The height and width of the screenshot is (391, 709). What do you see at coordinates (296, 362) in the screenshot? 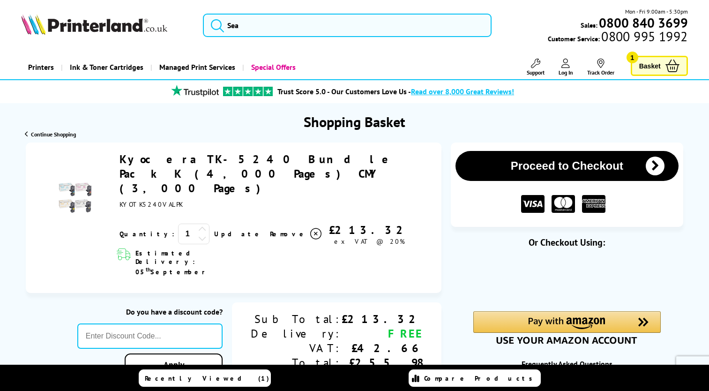
I see `div: Total:` at bounding box center [296, 362].